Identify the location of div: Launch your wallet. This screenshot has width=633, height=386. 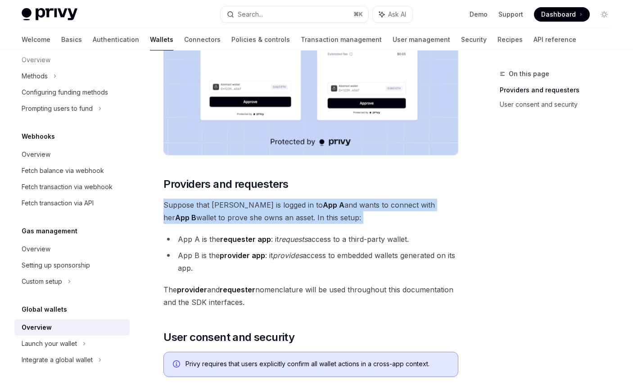
(49, 343).